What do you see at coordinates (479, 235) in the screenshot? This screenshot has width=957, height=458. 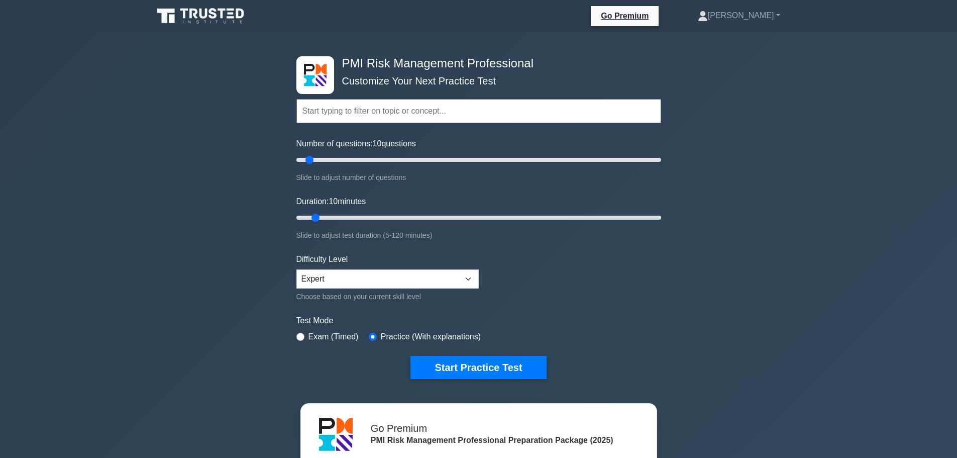 I see `div: Slide to adjust test duration (5-120 minutes)` at bounding box center [479, 235].